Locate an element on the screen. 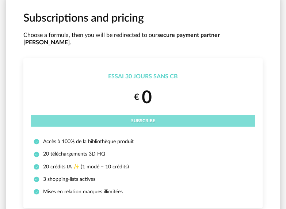 The height and width of the screenshot is (209, 286). div: Essai 30 jours sans CB is located at coordinates (143, 76).